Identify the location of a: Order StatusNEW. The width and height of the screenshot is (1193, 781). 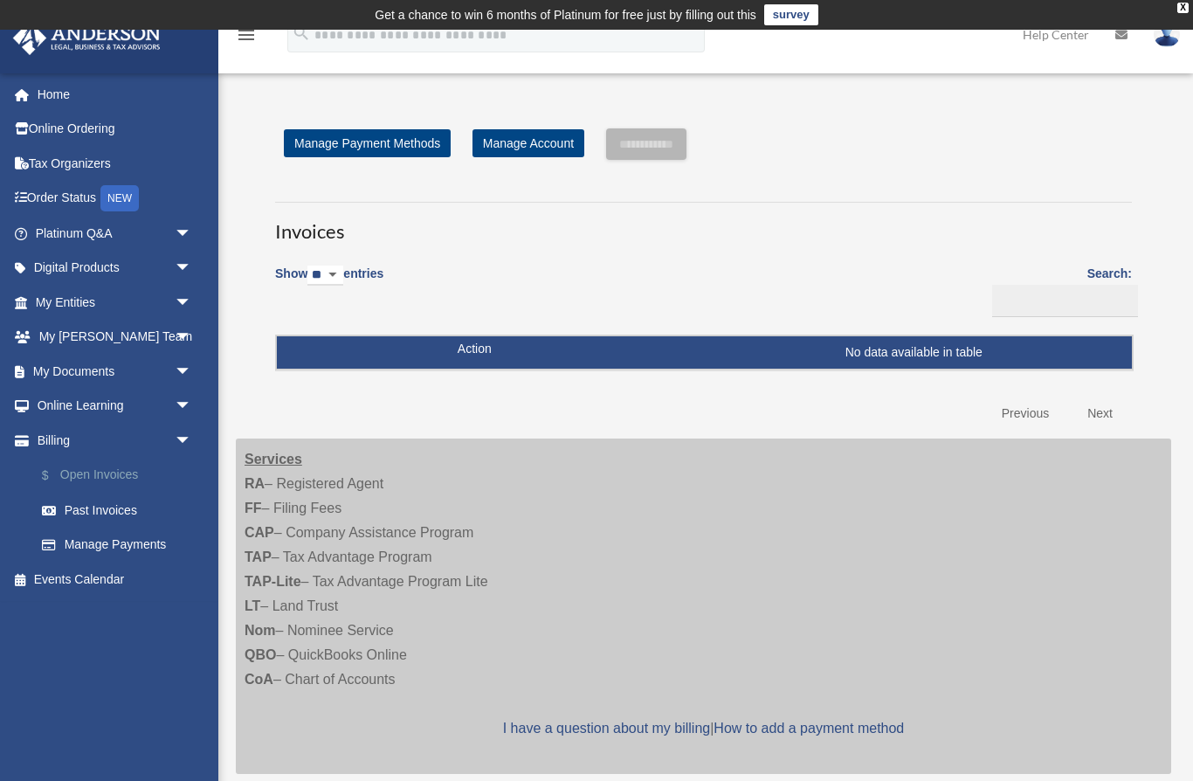
(115, 198).